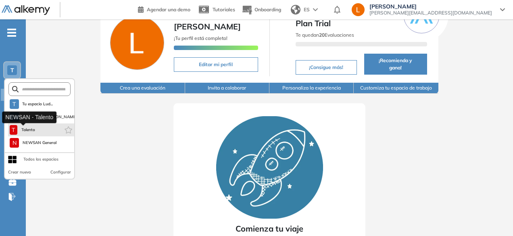 Image resolution: width=513 pixels, height=236 pixels. I want to click on span: Onboarding, so click(268, 9).